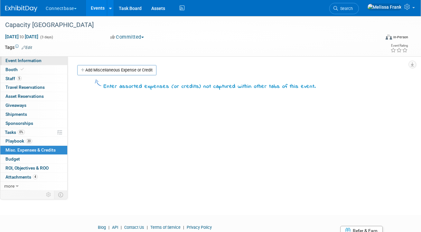  Describe the element at coordinates (34, 87) in the screenshot. I see `a: Travel Reservations` at that location.